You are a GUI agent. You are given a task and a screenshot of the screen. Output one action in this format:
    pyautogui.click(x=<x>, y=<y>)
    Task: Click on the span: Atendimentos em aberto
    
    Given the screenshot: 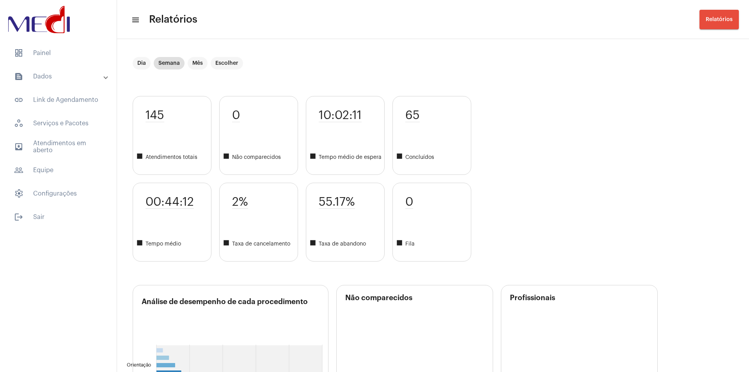 What is the action you would take?
    pyautogui.click(x=58, y=147)
    